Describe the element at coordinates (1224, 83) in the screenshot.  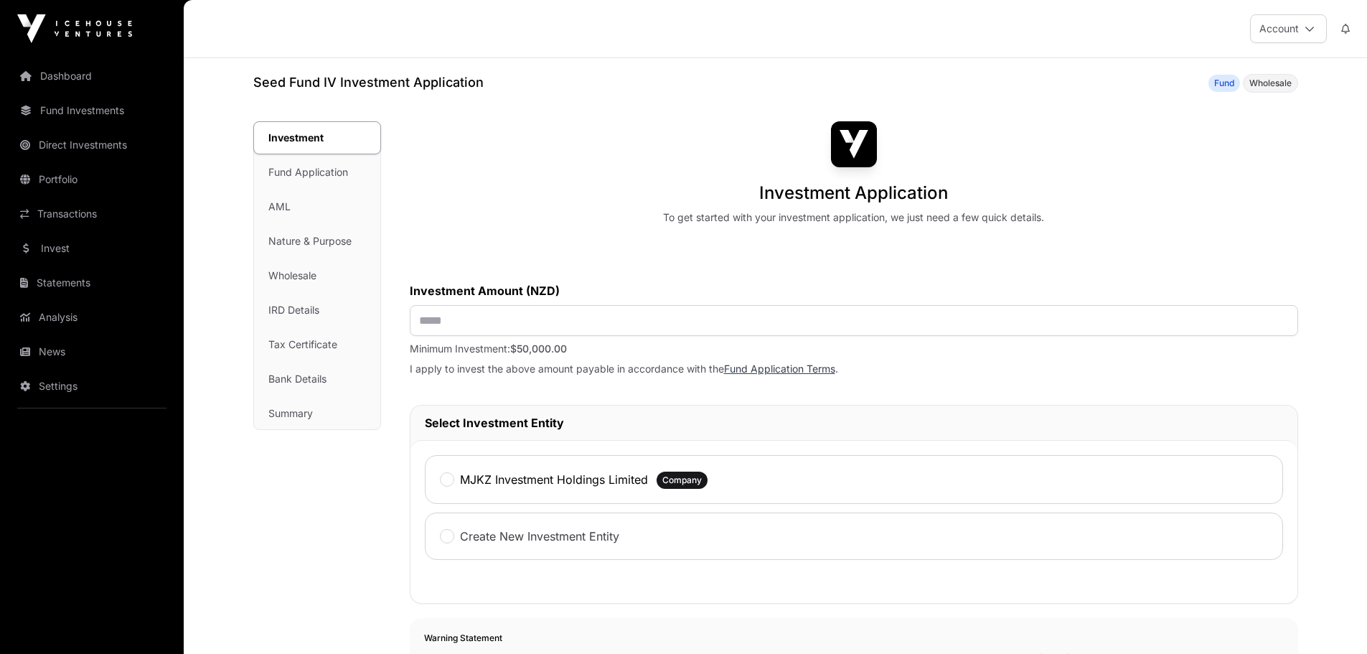
I see `span: Fund` at that location.